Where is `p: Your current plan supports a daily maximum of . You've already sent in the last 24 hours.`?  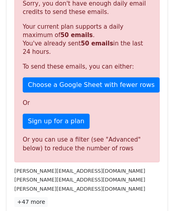
p: Your current plan supports a daily maximum of . You've already sent in the last 24 hours. is located at coordinates (87, 40).